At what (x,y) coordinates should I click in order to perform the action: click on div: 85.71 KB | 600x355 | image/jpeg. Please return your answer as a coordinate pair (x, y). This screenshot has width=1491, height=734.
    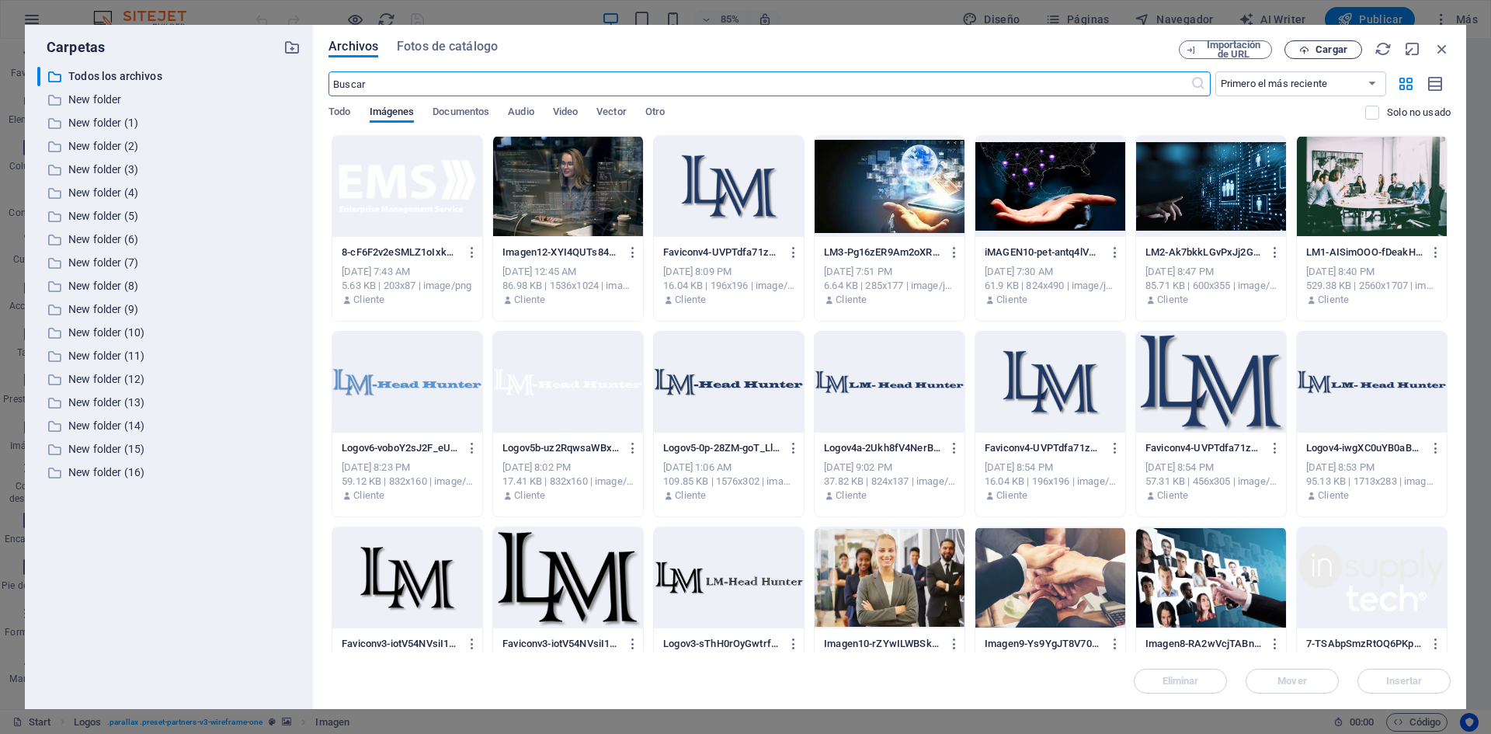
    Looking at the image, I should click on (1211, 286).